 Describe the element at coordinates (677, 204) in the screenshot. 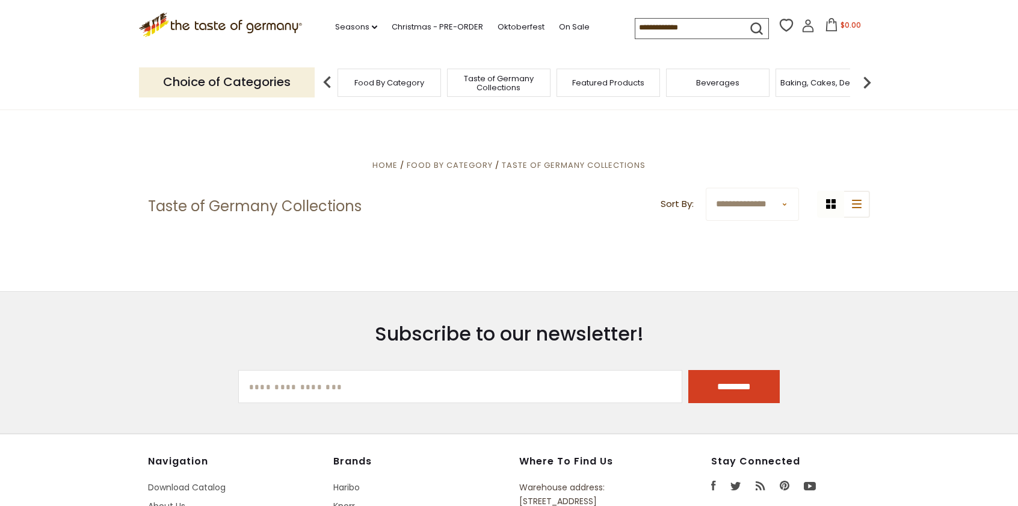

I see `label: Sort By:` at that location.